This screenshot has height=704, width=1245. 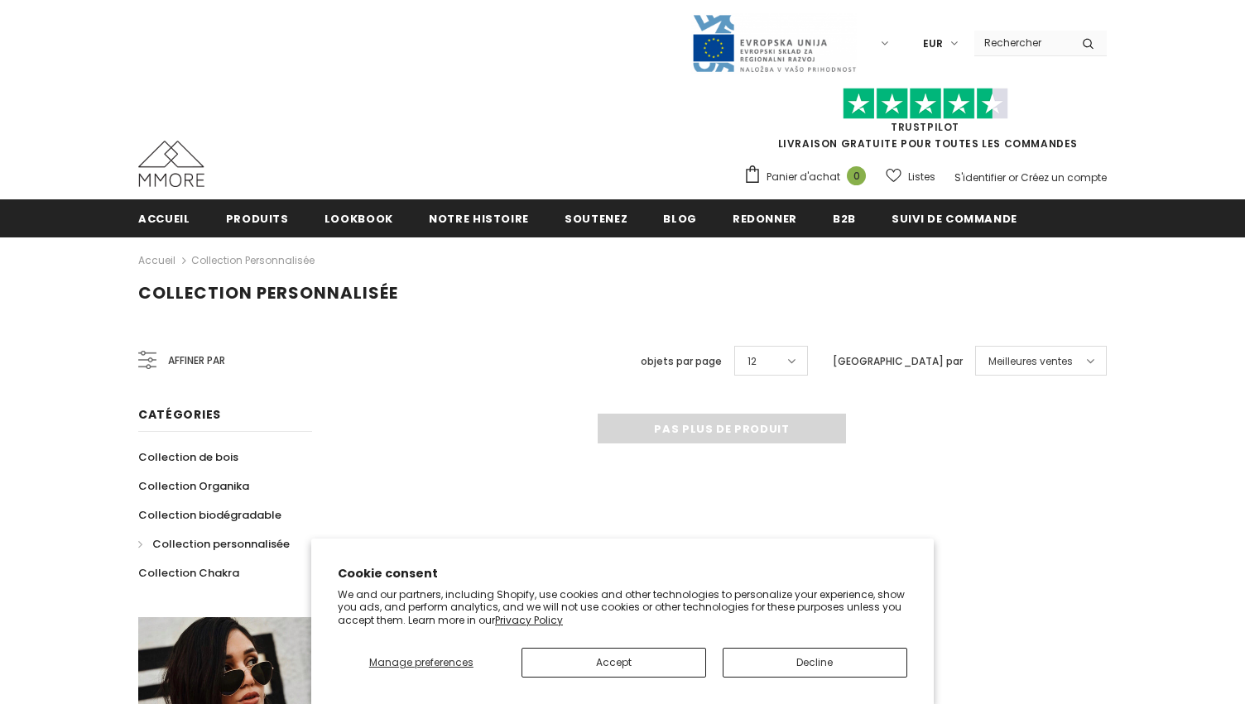 I want to click on span: Catégories, so click(x=180, y=415).